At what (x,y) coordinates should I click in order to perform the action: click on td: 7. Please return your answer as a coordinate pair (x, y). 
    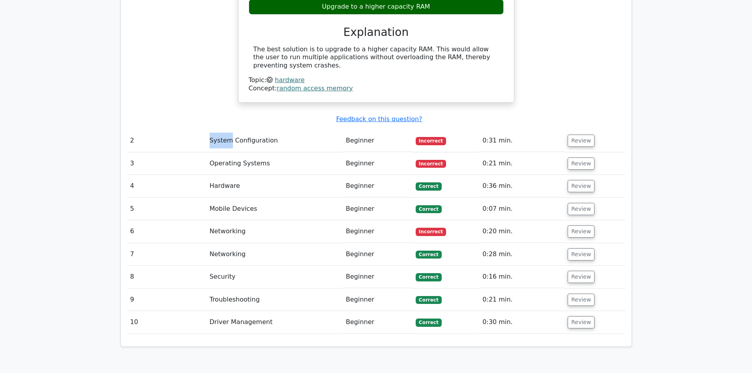
    Looking at the image, I should click on (167, 254).